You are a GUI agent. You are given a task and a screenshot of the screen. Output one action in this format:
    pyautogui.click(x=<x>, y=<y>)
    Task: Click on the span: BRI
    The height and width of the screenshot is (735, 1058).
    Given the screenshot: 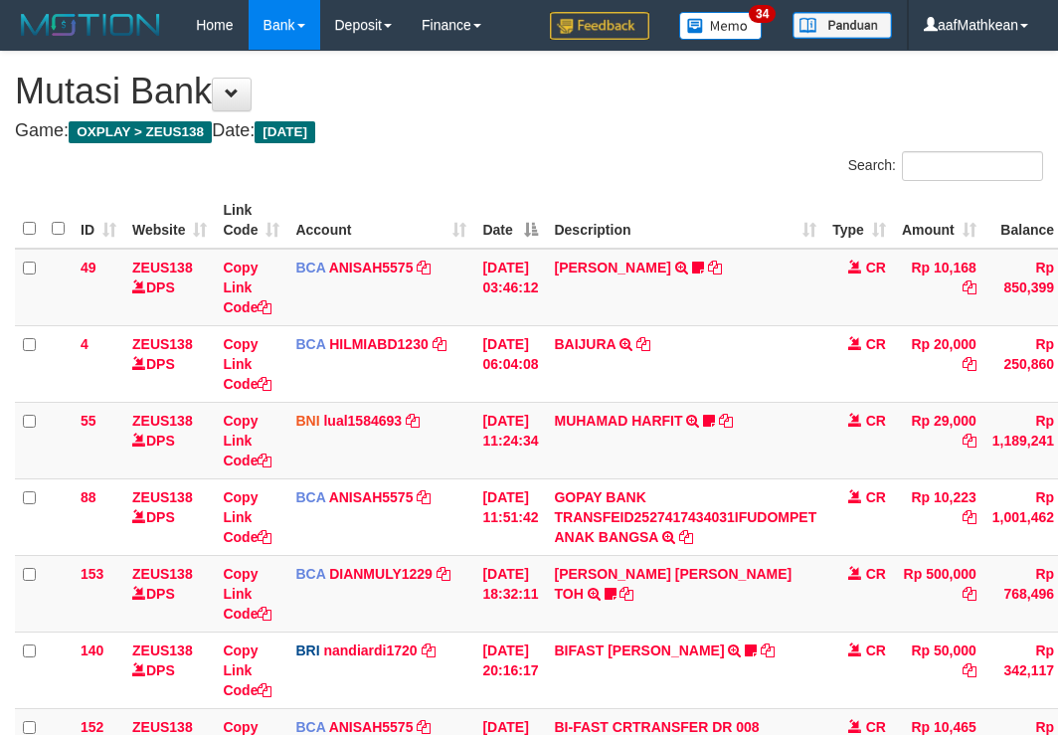 What is the action you would take?
    pyautogui.click(x=307, y=650)
    